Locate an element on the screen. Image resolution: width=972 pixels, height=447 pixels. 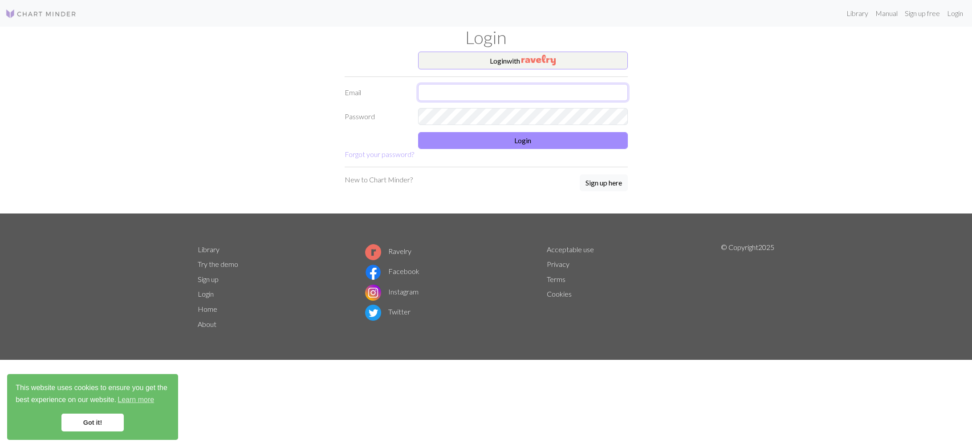
img: Ravelry logo is located at coordinates (373, 252).